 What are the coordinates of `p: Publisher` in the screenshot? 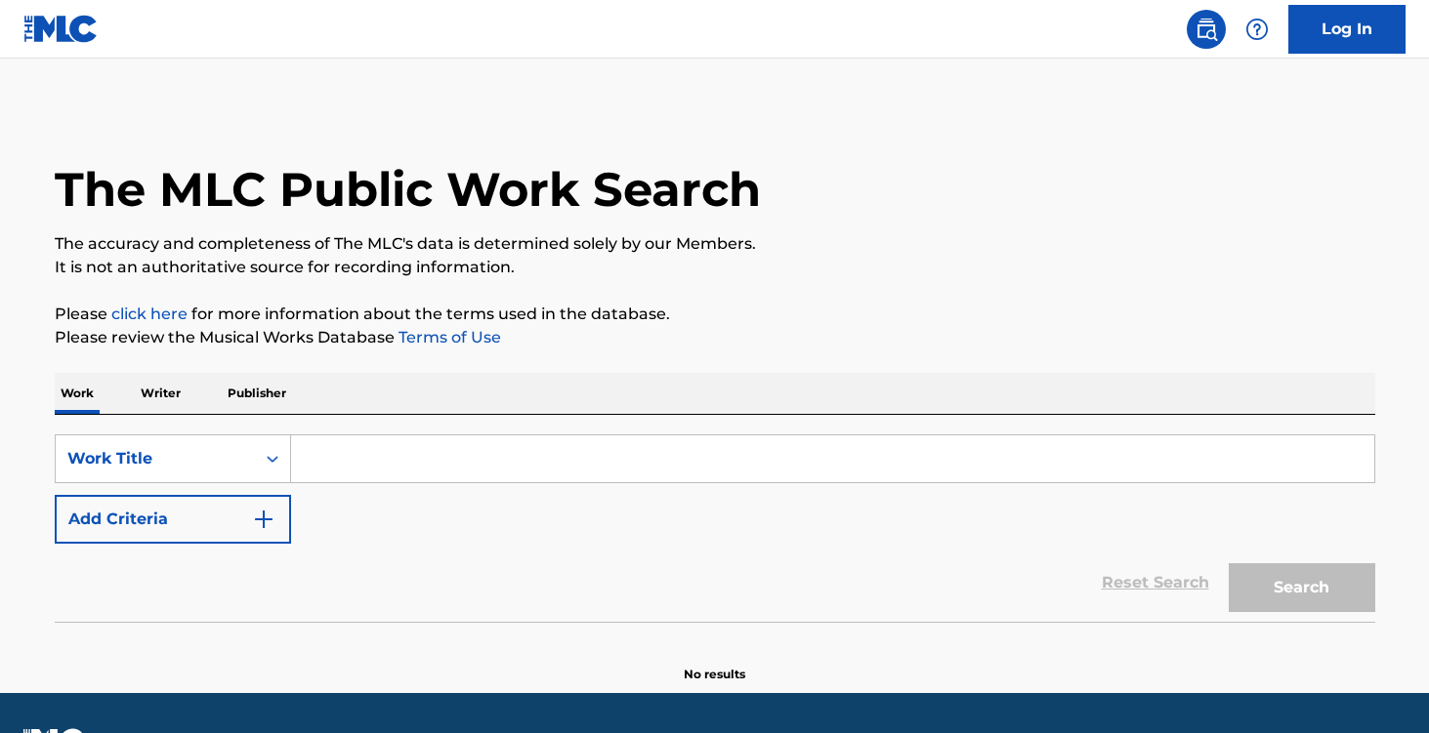 It's located at (257, 394).